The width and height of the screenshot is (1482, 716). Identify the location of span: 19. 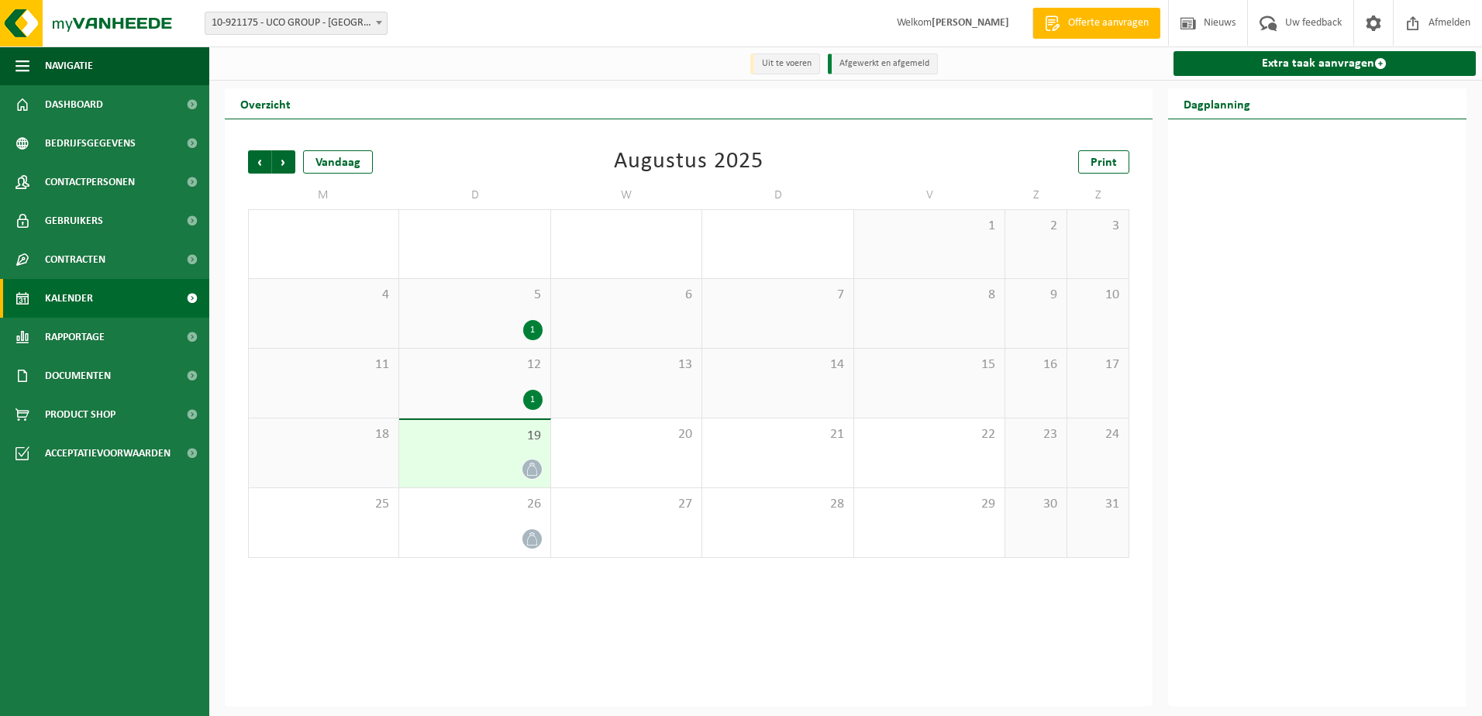
(474, 436).